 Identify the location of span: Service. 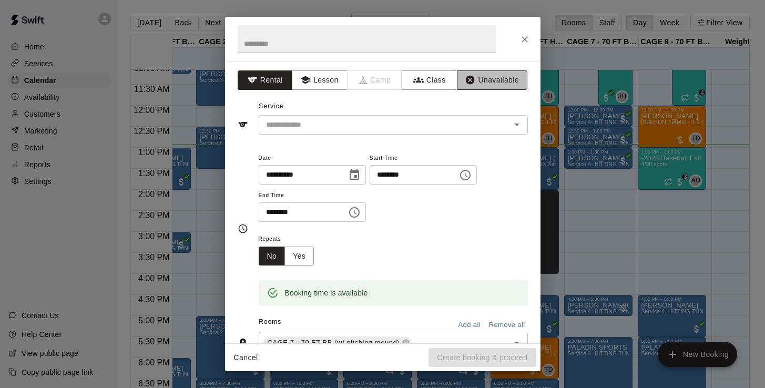
(271, 106).